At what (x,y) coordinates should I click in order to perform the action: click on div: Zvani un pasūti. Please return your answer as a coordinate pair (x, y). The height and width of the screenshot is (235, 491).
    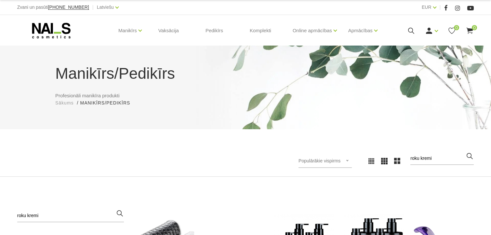
    Looking at the image, I should click on (53, 7).